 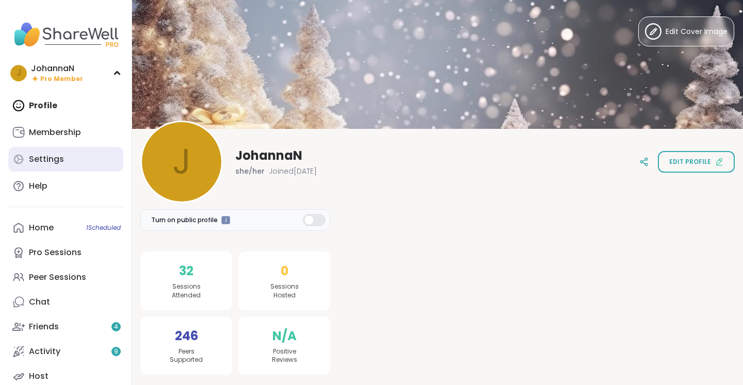 I want to click on a: Activity9, so click(x=65, y=352).